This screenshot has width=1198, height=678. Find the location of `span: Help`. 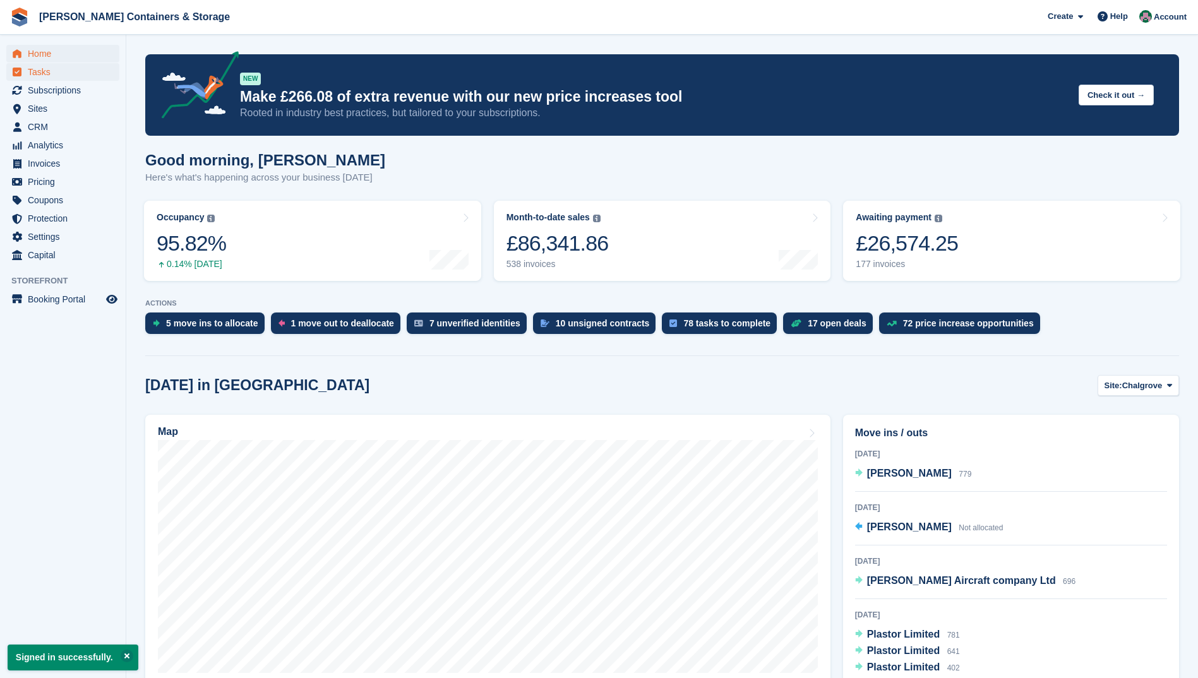

span: Help is located at coordinates (1119, 16).